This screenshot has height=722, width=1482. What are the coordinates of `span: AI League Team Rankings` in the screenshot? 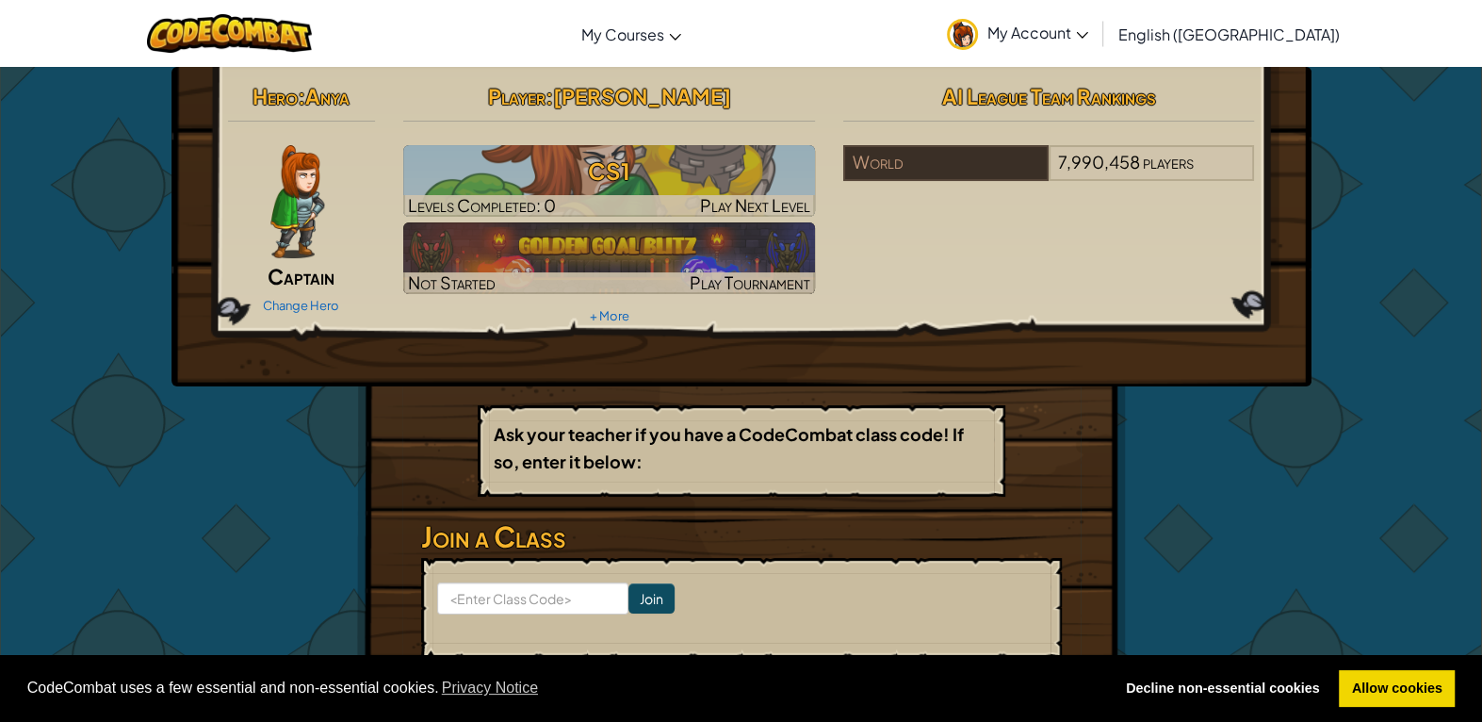 It's located at (1049, 96).